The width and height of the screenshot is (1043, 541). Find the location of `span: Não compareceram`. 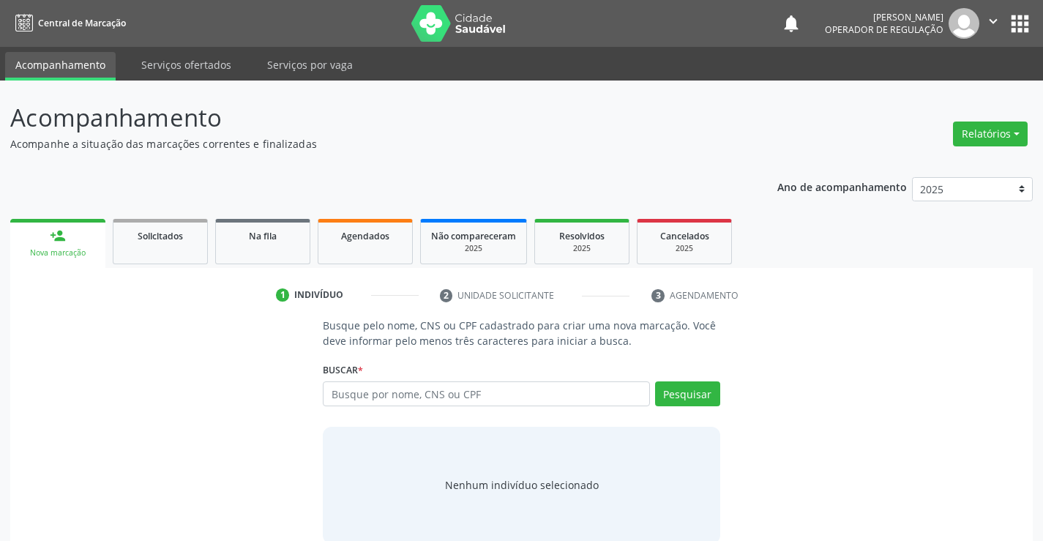

span: Não compareceram is located at coordinates (474, 236).